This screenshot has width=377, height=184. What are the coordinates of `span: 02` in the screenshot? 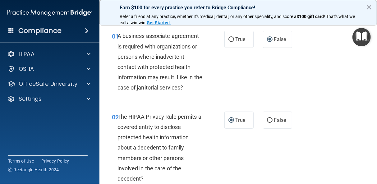 It's located at (115, 117).